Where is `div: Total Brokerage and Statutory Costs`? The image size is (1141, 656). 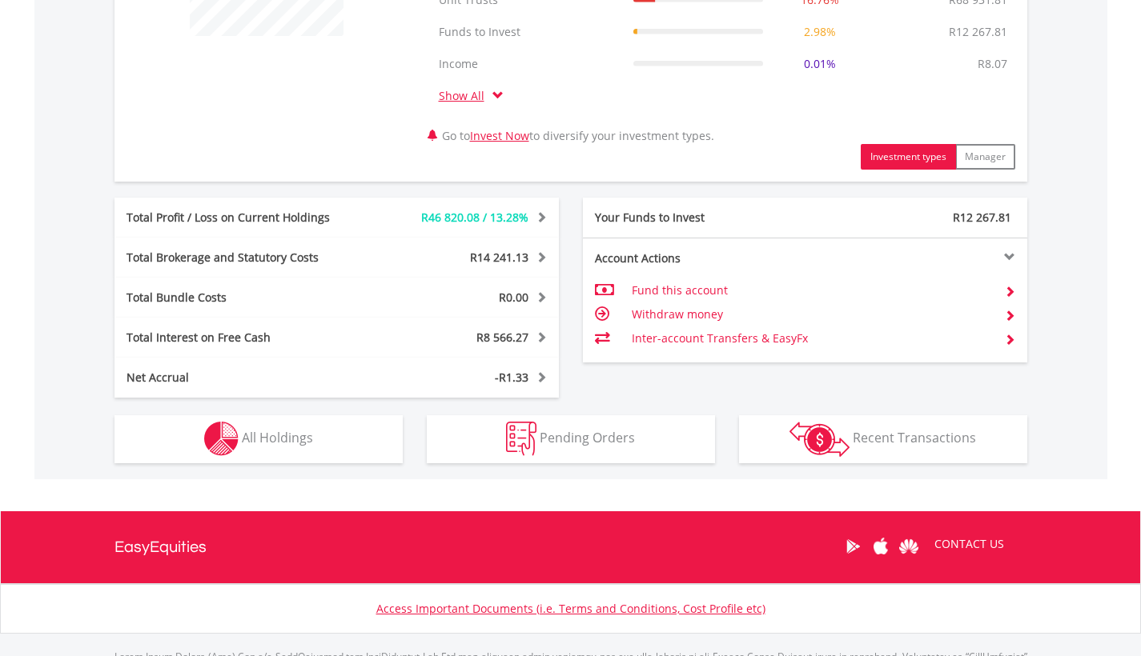 div: Total Brokerage and Statutory Costs is located at coordinates (244, 258).